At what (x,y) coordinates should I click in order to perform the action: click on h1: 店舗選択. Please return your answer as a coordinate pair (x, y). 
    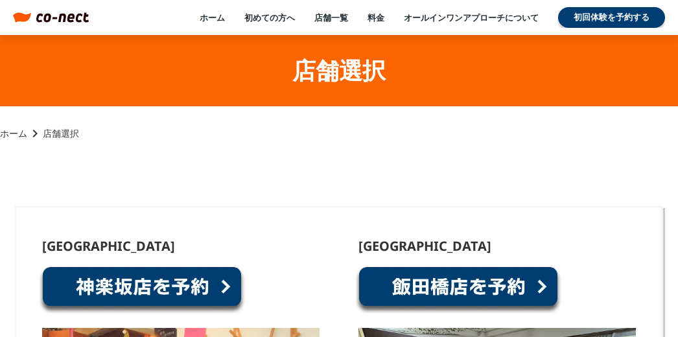
    Looking at the image, I should click on (339, 71).